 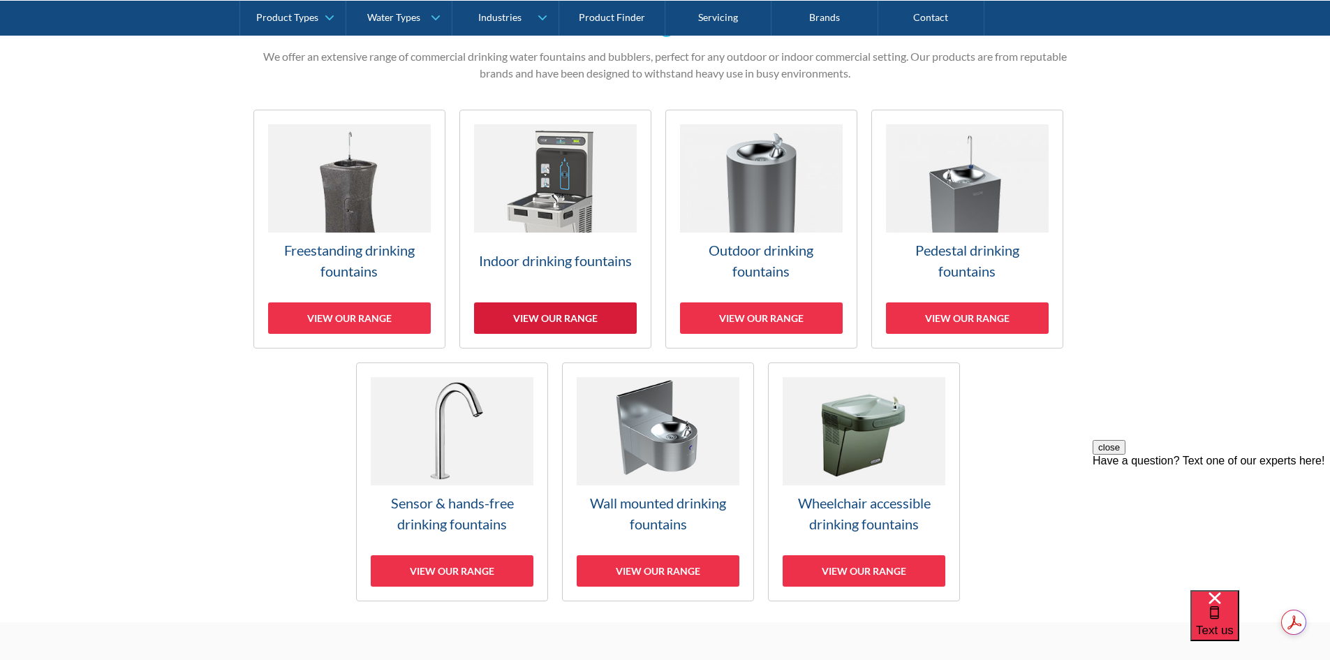 I want to click on span: Text us, so click(x=24, y=40).